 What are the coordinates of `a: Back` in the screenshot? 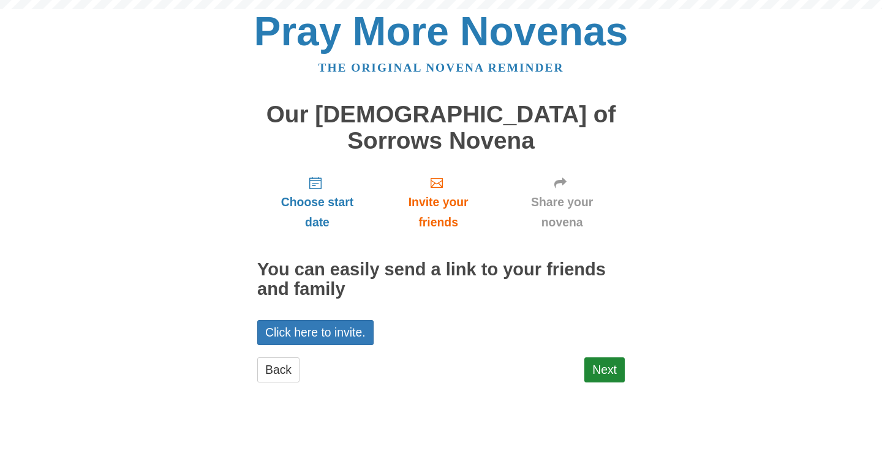 It's located at (278, 370).